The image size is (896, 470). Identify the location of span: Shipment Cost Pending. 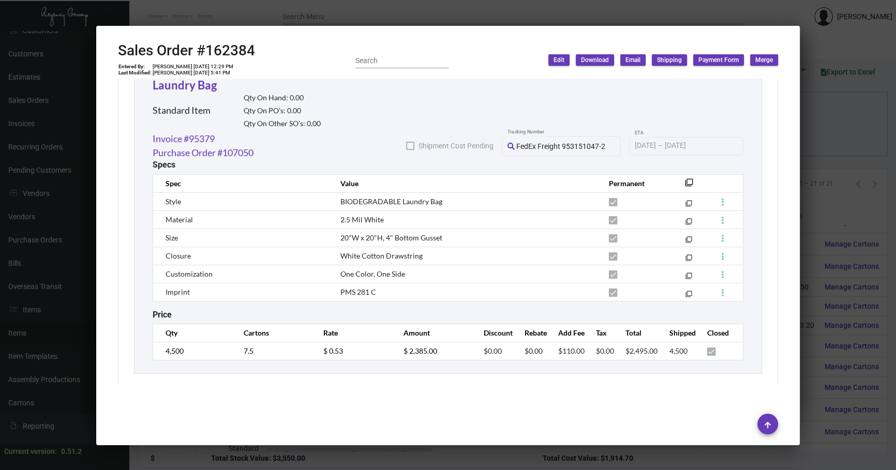
(456, 146).